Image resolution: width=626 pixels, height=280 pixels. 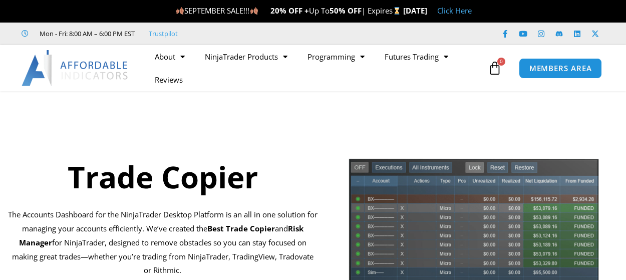 What do you see at coordinates (170, 57) in the screenshot?
I see `a: About` at bounding box center [170, 57].